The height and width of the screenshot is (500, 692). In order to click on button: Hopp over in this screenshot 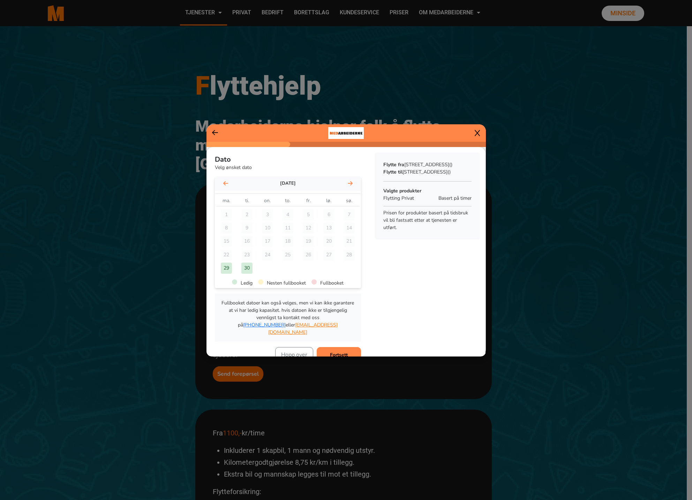, I will do `click(294, 354)`.